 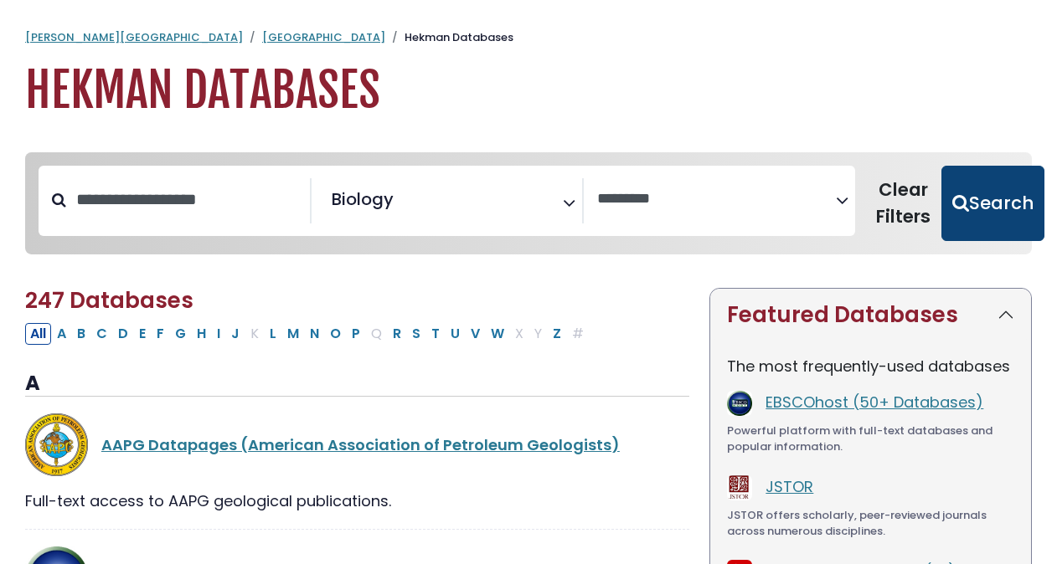 What do you see at coordinates (335, 334) in the screenshot?
I see `button: Filter Results O` at bounding box center [335, 334].